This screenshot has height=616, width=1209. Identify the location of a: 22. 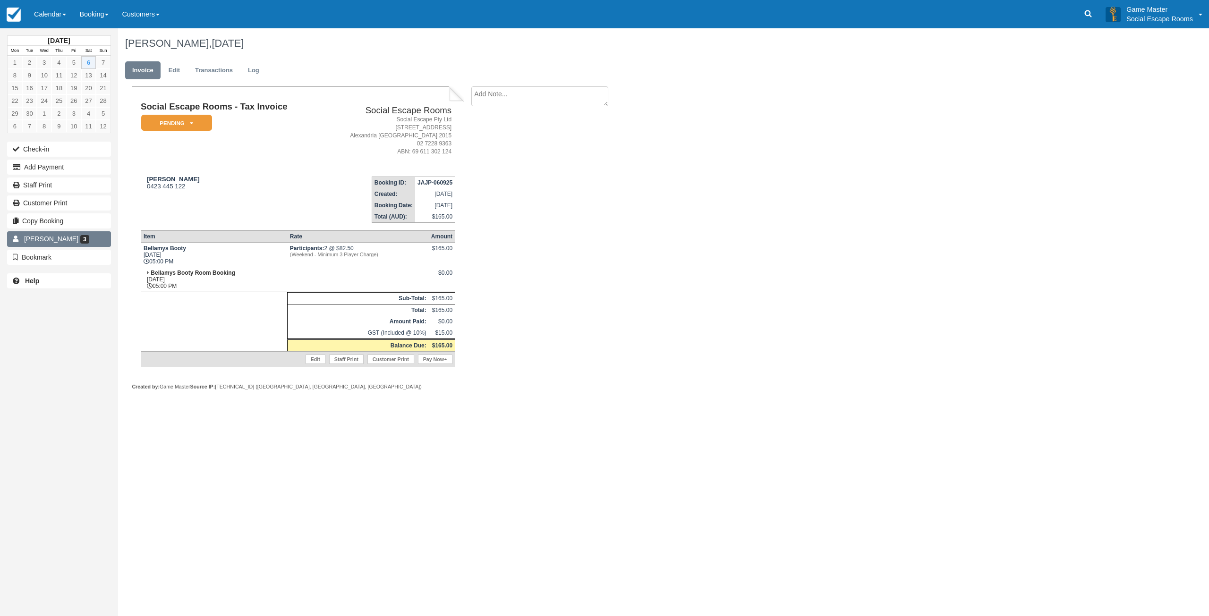
(15, 101).